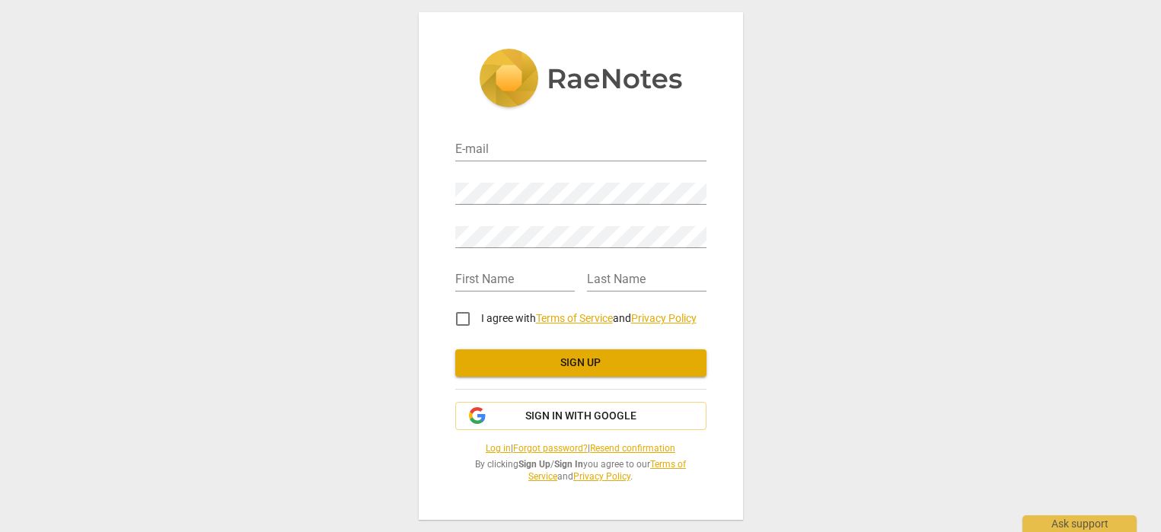 The height and width of the screenshot is (532, 1161). Describe the element at coordinates (498, 448) in the screenshot. I see `a: Log in` at that location.